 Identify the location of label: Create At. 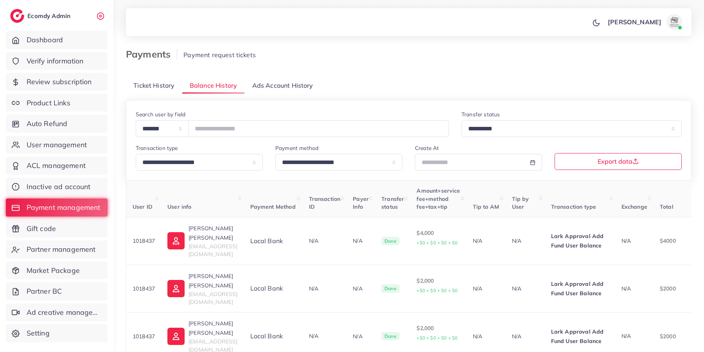
(427, 148).